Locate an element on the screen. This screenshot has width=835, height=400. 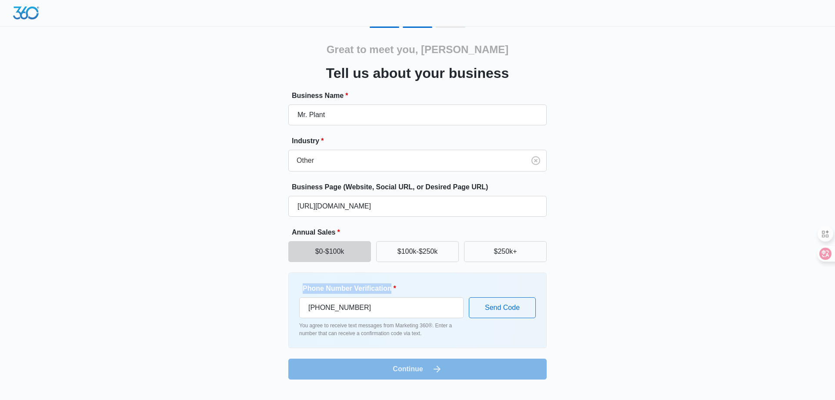
label: Business Page (Website, Social URL, or Desired Page URL) is located at coordinates (421, 187).